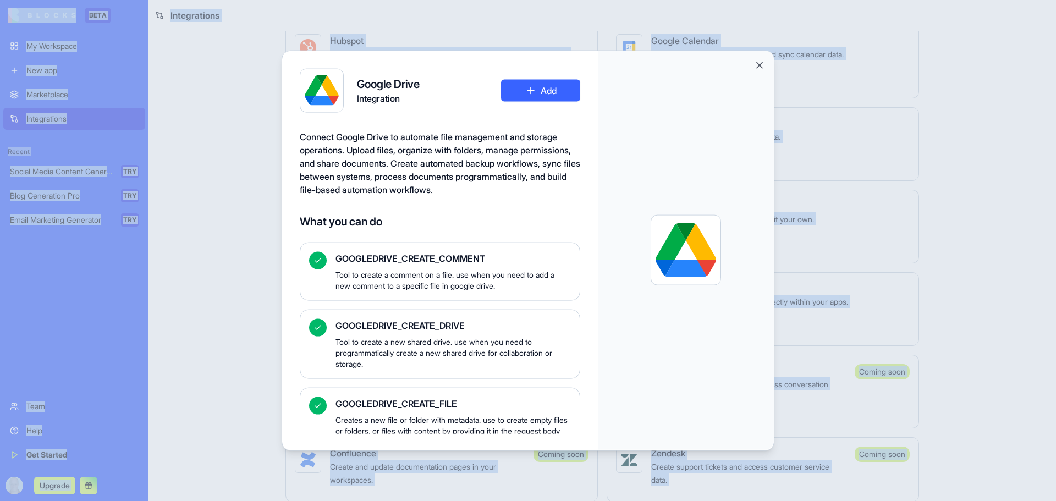 Image resolution: width=1056 pixels, height=501 pixels. What do you see at coordinates (453, 352) in the screenshot?
I see `span: Tool to create a new shared drive. use when you need to programmatically create a new shared driv...` at bounding box center [453, 352].